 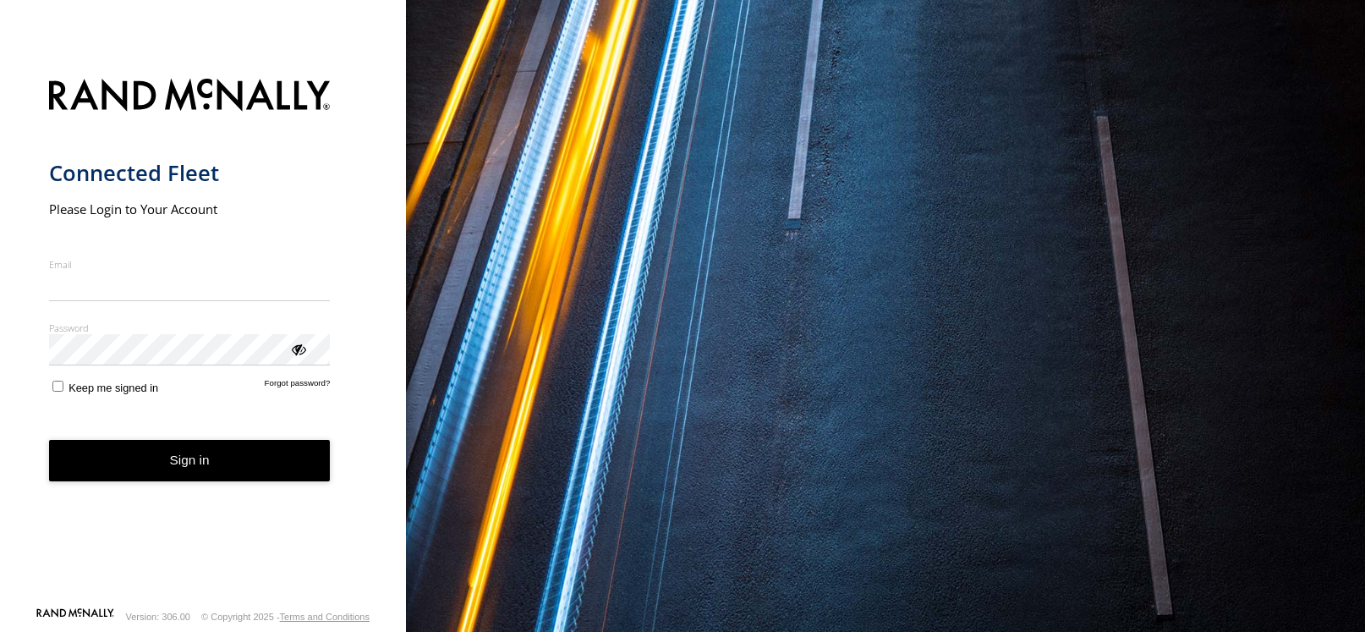 I want to click on form: main, so click(x=203, y=337).